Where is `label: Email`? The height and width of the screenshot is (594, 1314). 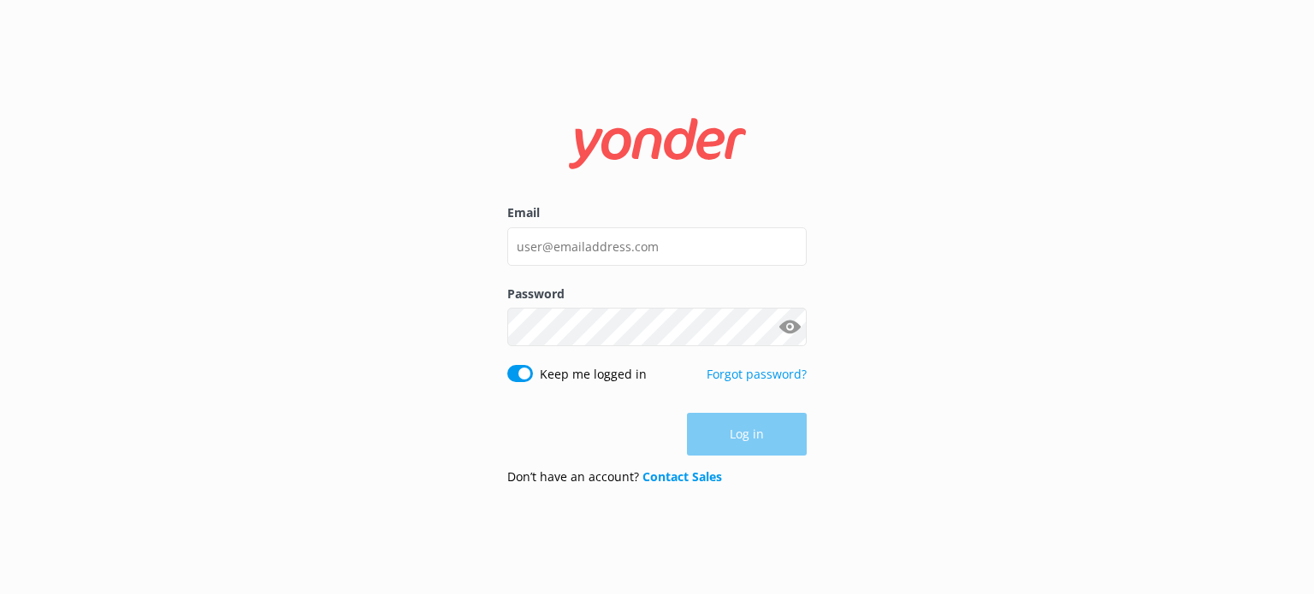
label: Email is located at coordinates (657, 213).